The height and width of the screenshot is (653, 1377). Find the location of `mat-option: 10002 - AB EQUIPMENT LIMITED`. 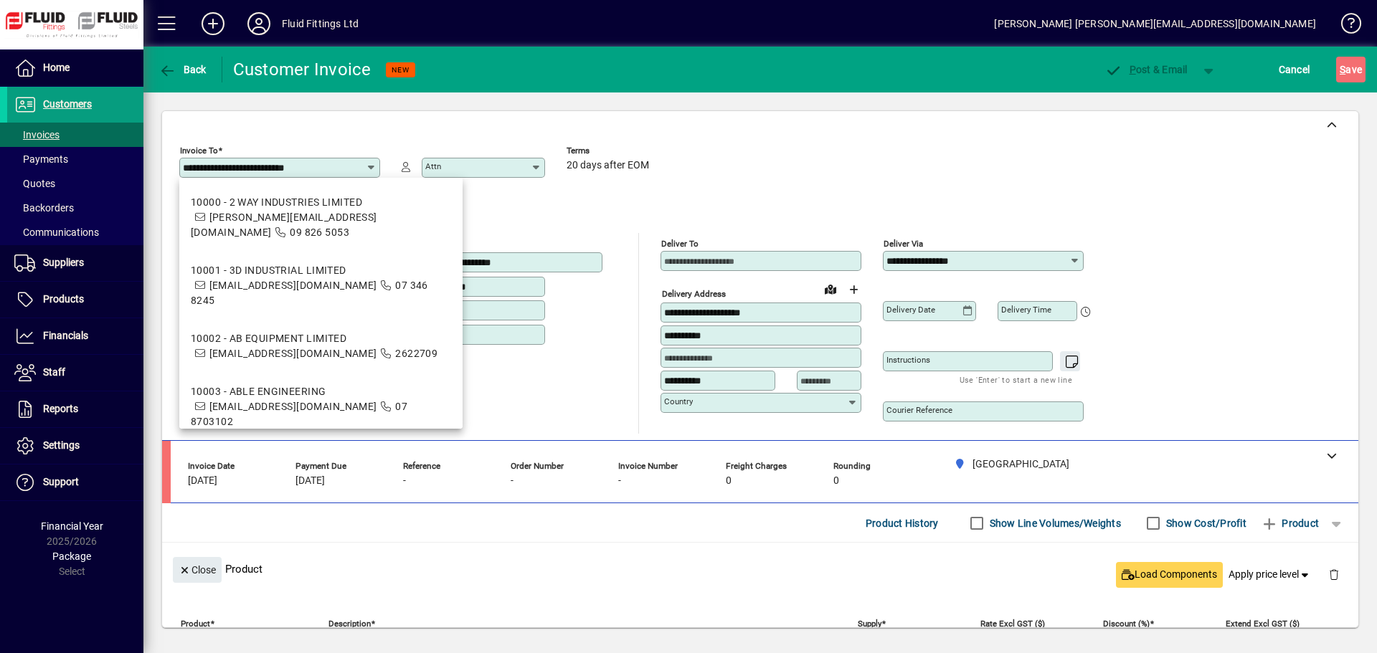

mat-option: 10002 - AB EQUIPMENT LIMITED is located at coordinates (321, 346).